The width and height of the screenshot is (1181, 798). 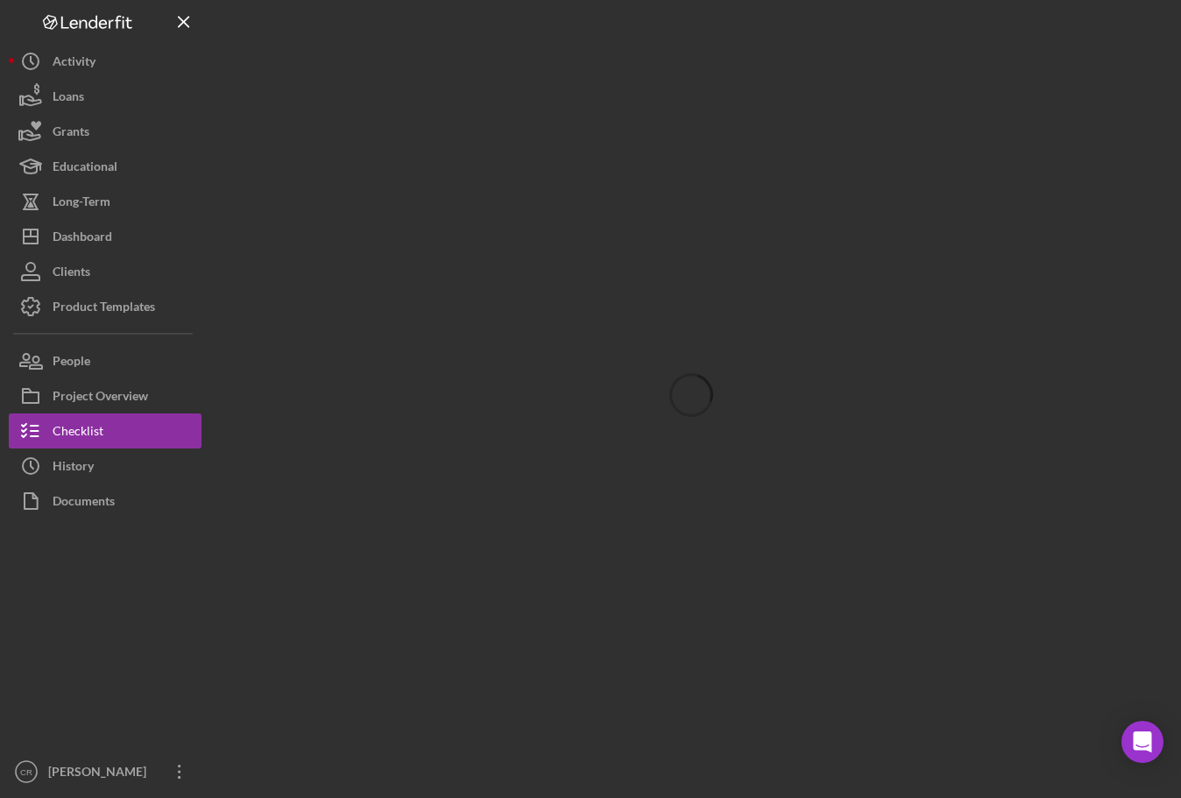 I want to click on div: Dashboard, so click(x=82, y=238).